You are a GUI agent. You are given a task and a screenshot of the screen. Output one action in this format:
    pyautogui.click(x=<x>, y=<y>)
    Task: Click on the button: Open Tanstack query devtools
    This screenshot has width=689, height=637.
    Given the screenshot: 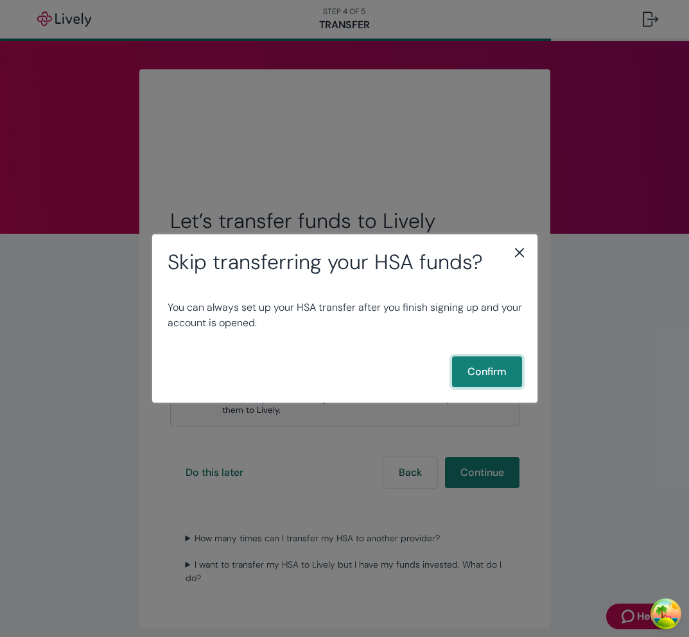 What is the action you would take?
    pyautogui.click(x=666, y=614)
    